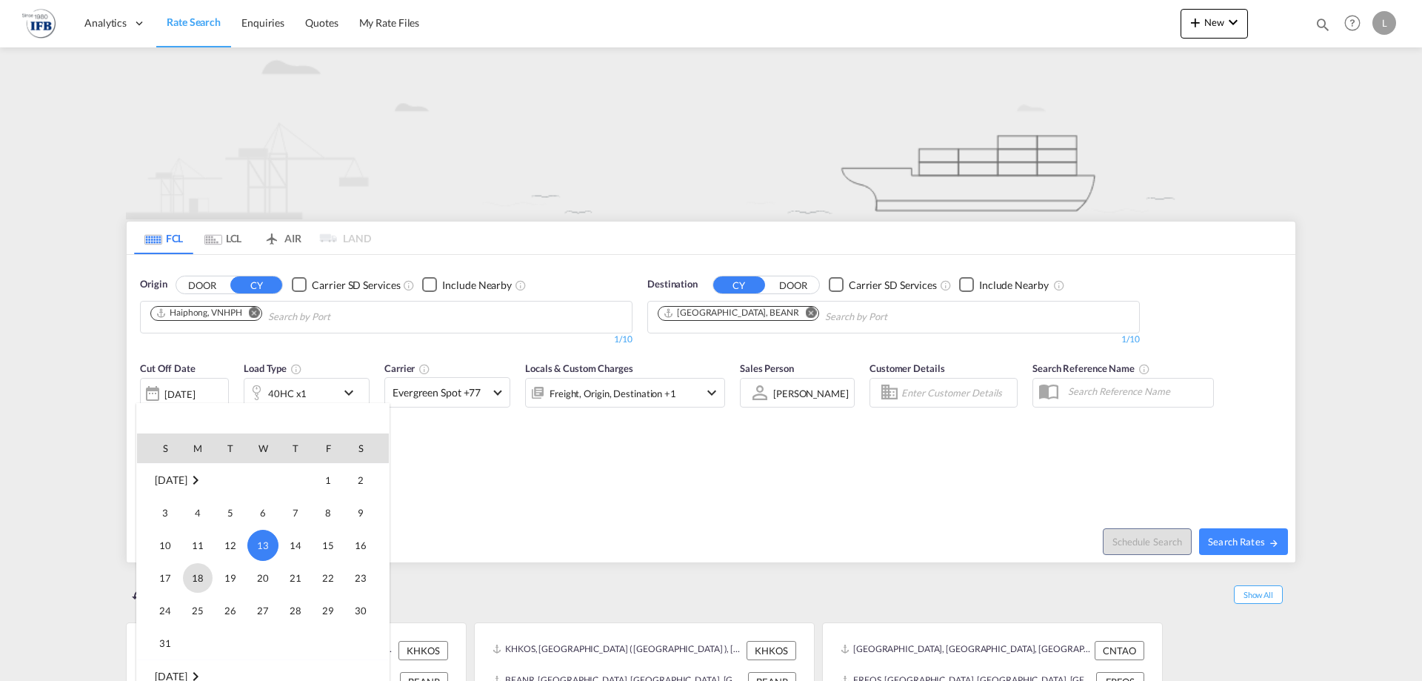 This screenshot has width=1422, height=681. Describe the element at coordinates (263, 578) in the screenshot. I see `tr: Week 4` at that location.